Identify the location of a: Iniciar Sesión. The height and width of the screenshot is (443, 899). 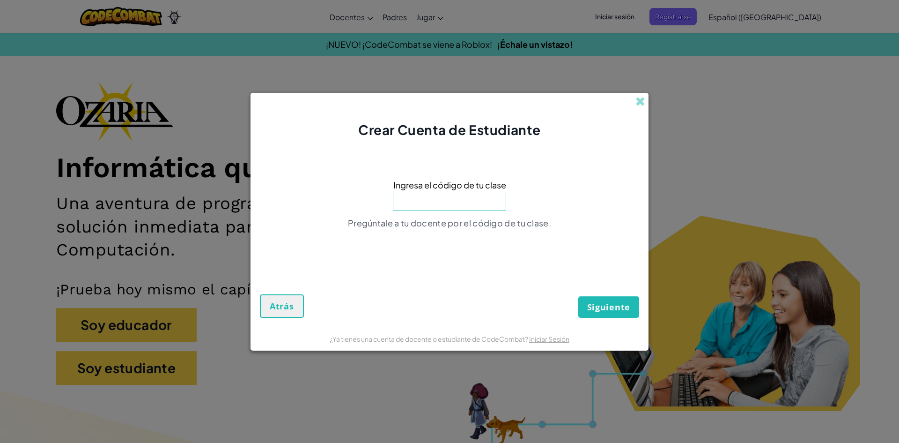
(549, 339).